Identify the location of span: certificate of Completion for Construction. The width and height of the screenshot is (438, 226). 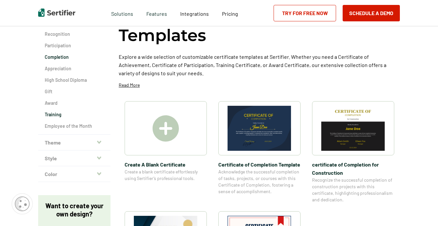
(353, 169).